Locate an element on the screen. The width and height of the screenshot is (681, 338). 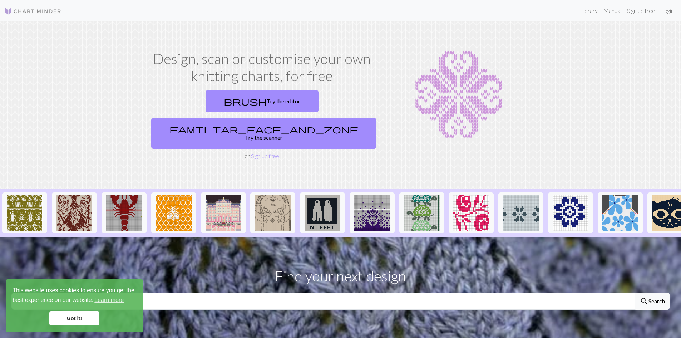
a: Try the scanner is located at coordinates (264, 133).